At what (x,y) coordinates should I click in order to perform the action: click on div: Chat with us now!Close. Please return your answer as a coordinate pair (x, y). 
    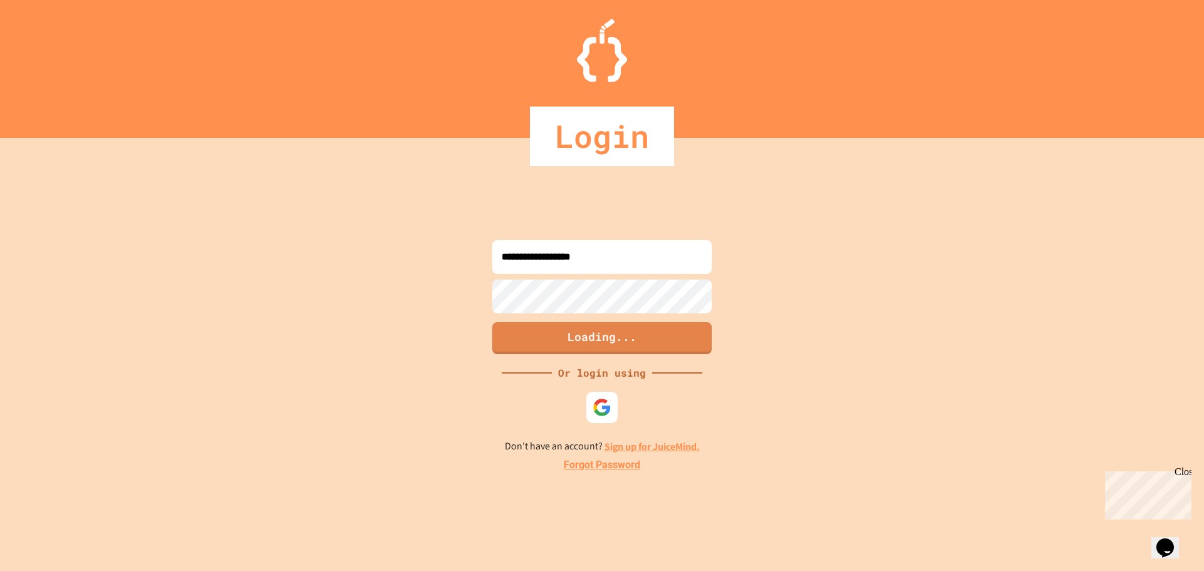
    Looking at the image, I should click on (46, 42).